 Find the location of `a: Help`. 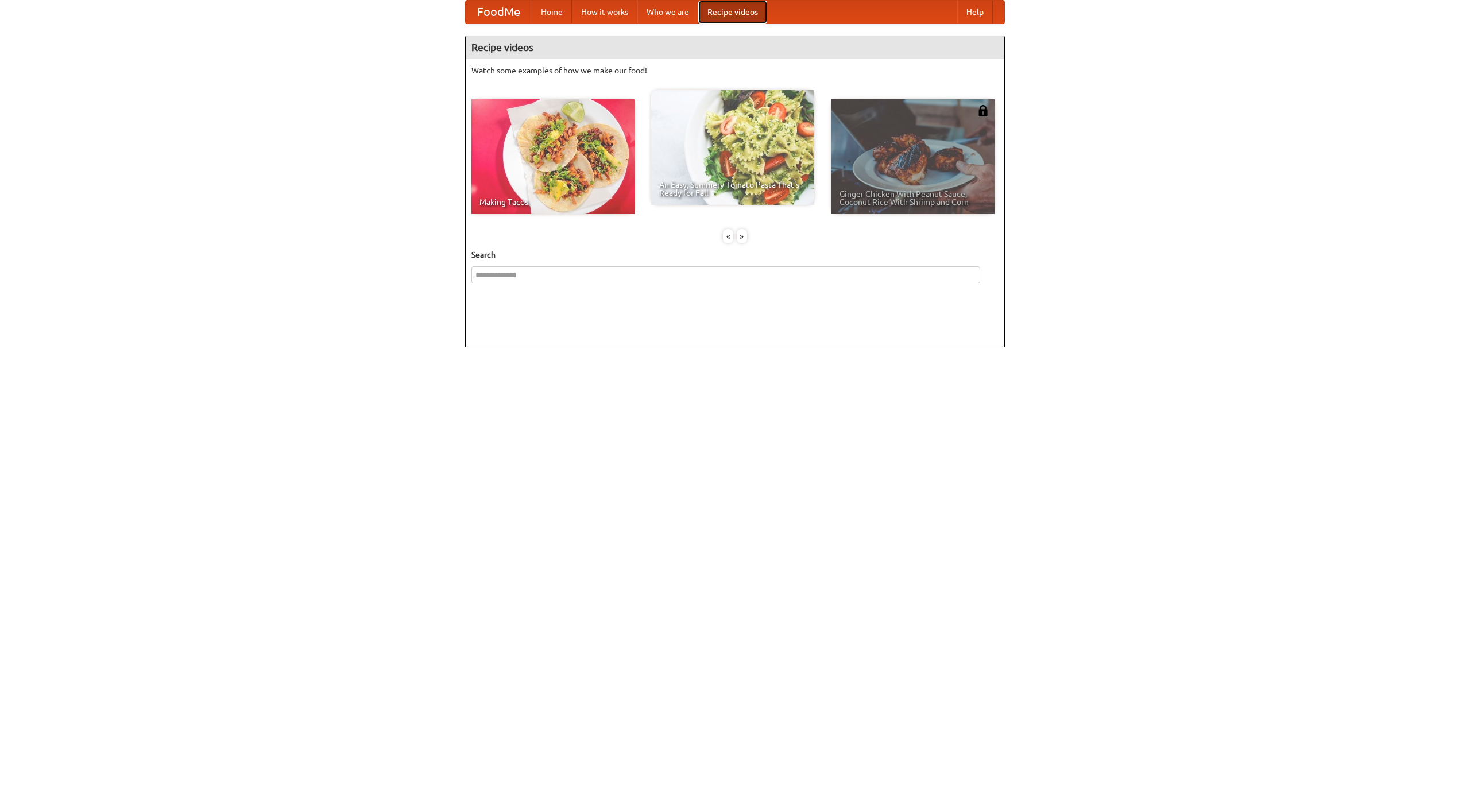

a: Help is located at coordinates (975, 12).